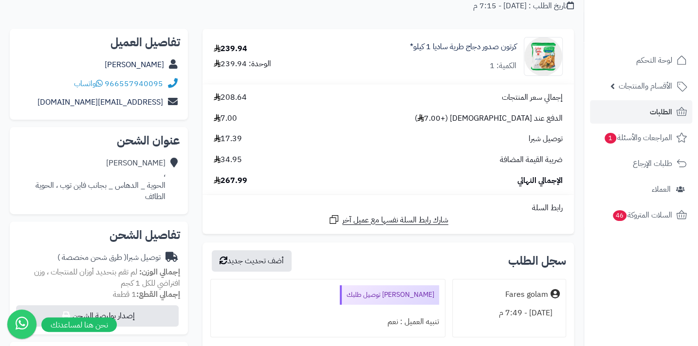  Describe the element at coordinates (99, 42) in the screenshot. I see `h2: تفاصيل العميل` at that location.